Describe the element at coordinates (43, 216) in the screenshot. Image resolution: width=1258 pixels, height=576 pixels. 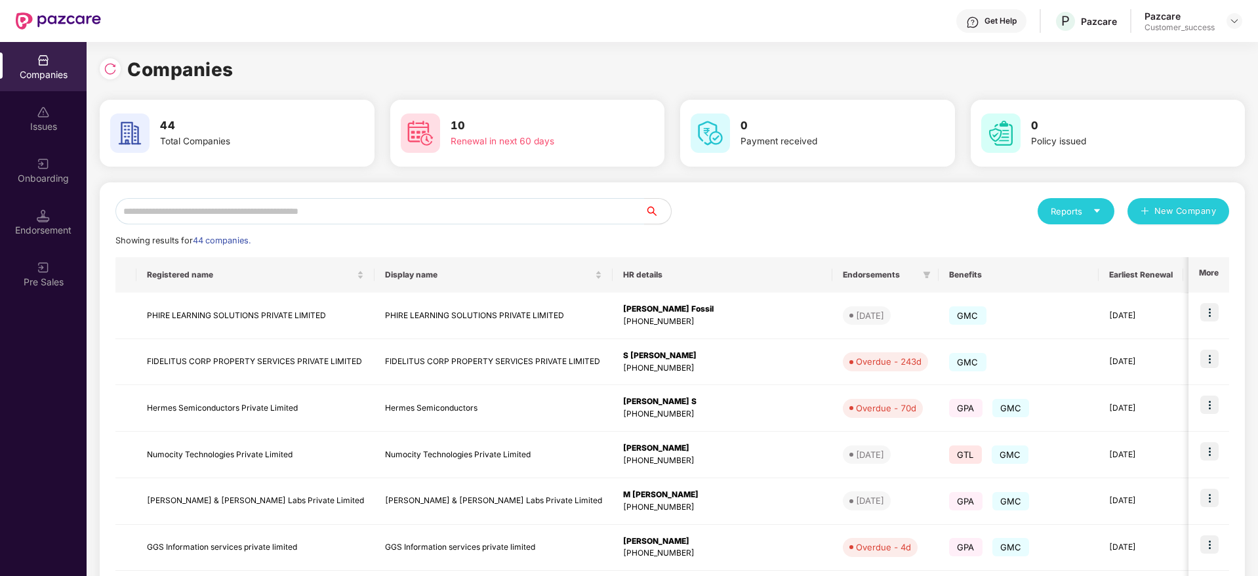
I see `img: svg+xml;base64,PHN2ZyB3aWR0aD0iMTQuNSIgaGVpZ2h0PSIxNC41IiB2aWV3Qm94PSIwIDAgMTYgMTYiIGZpbGw9Im5vbm...` at that location.